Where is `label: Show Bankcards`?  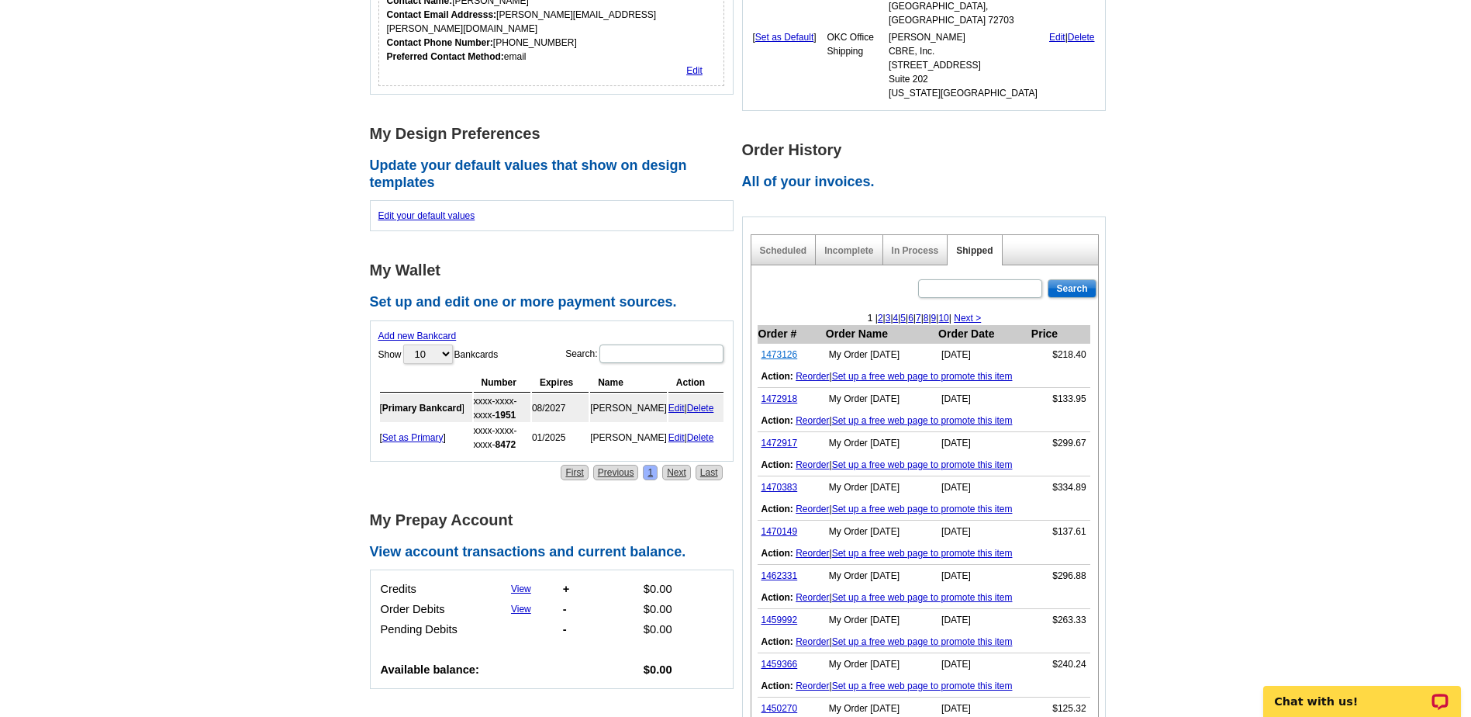
label: Show Bankcards is located at coordinates (438, 354).